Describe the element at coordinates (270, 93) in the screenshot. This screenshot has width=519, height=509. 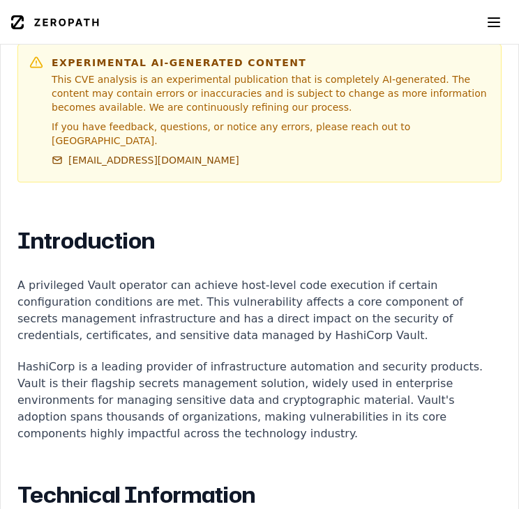
I see `p: This CVE analysis is an experimental publication that is completely AI-generated. The content may...` at that location.